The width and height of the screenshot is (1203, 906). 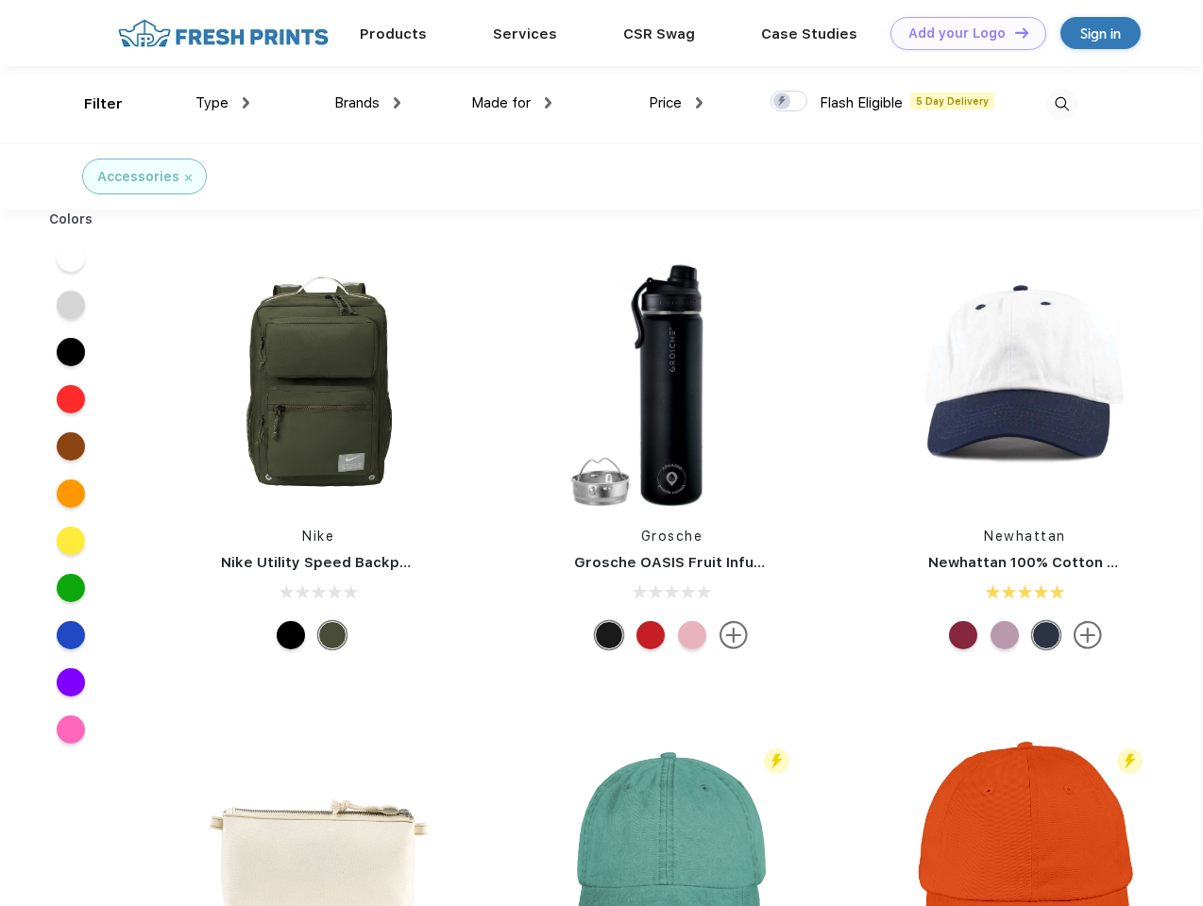 I want to click on div: White Navy, so click(x=1046, y=635).